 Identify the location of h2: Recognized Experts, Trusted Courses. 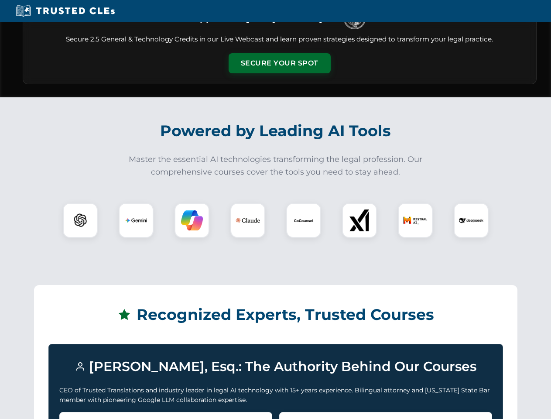
(276, 315).